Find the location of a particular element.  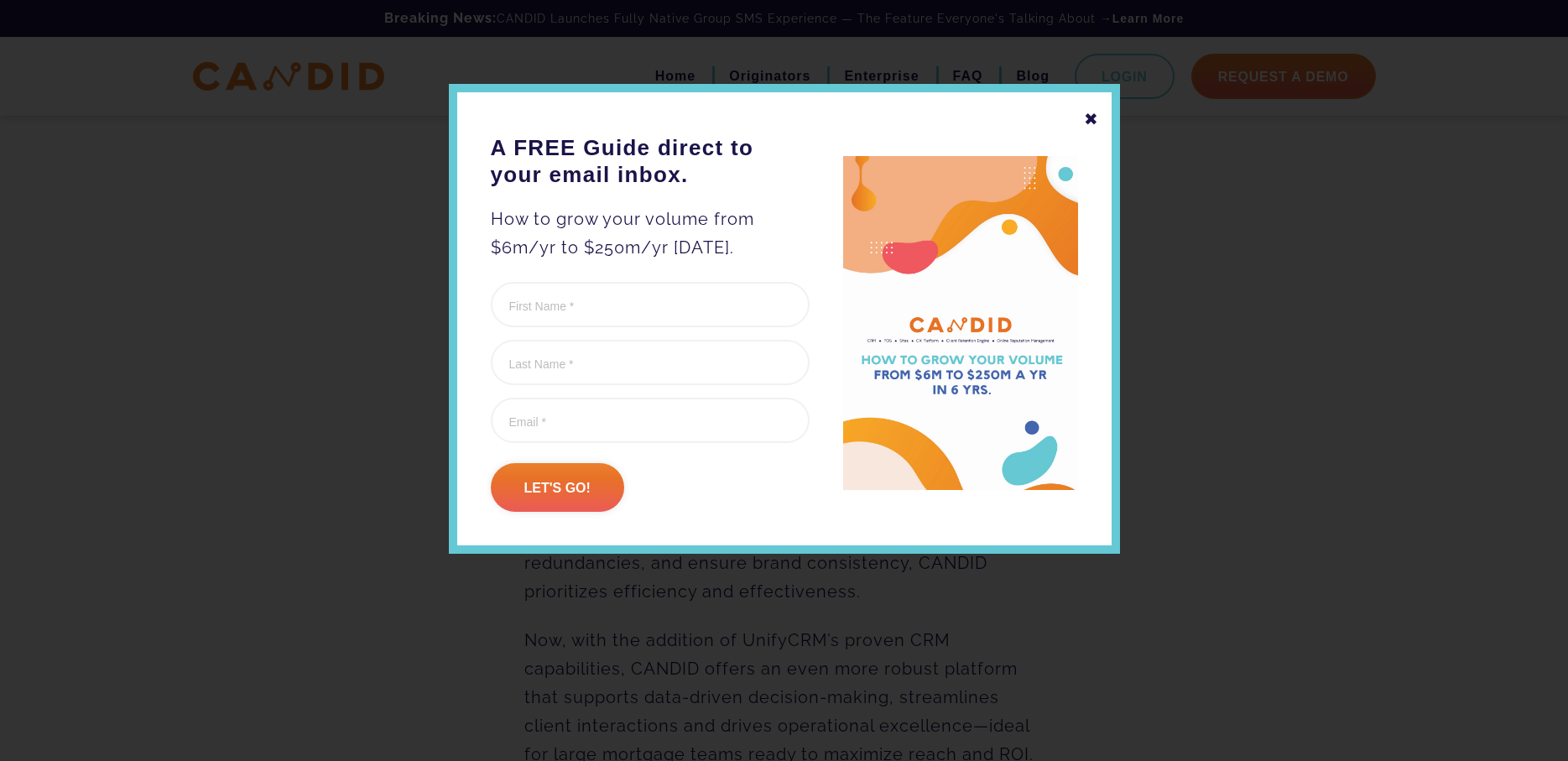

img: A FREE Guide direct to your email inbox. is located at coordinates (961, 323).